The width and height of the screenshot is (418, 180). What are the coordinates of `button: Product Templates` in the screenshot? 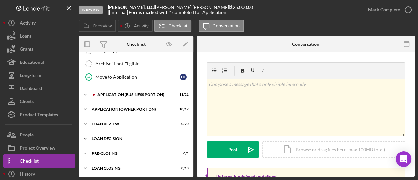 It's located at (39, 115).